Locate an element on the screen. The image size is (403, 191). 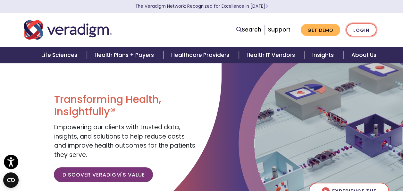
a: Healthcare Providers is located at coordinates (201, 55).